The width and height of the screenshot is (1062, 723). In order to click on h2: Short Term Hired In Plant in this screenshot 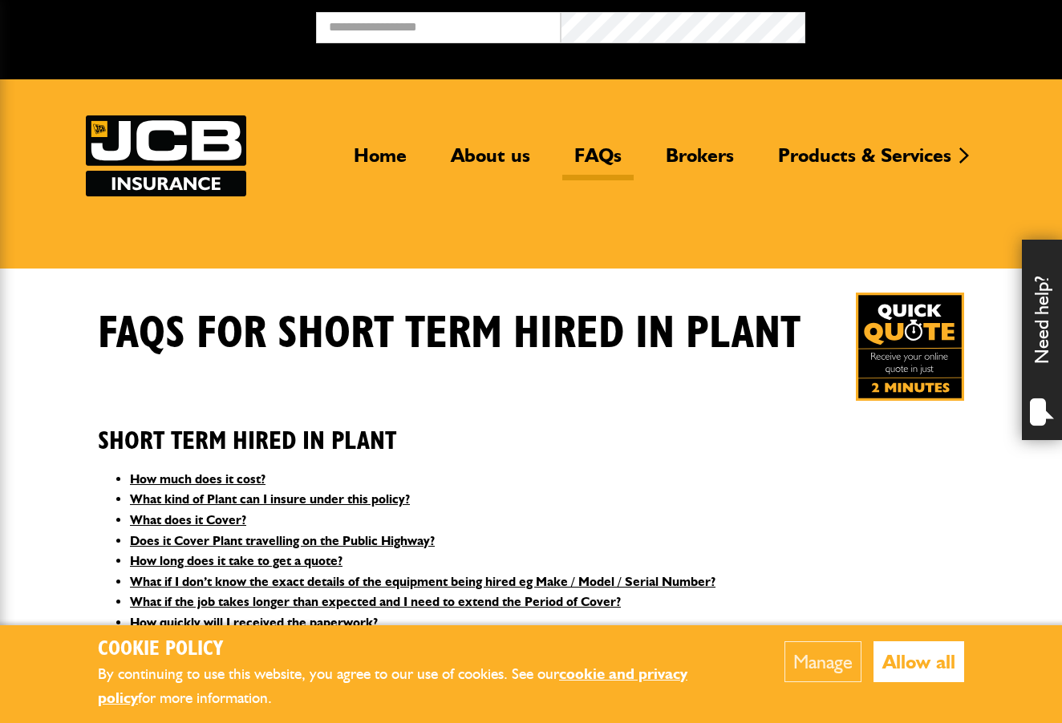, I will do `click(531, 429)`.